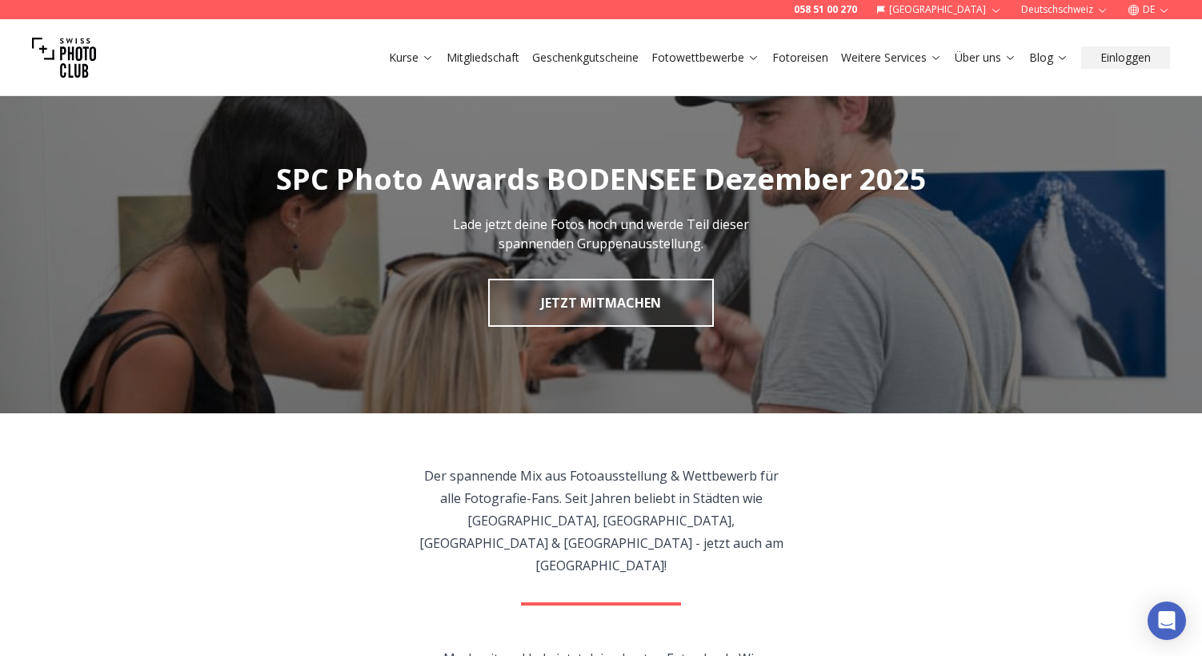 Image resolution: width=1202 pixels, height=656 pixels. What do you see at coordinates (483, 58) in the screenshot?
I see `a: Mitgliedschaft` at bounding box center [483, 58].